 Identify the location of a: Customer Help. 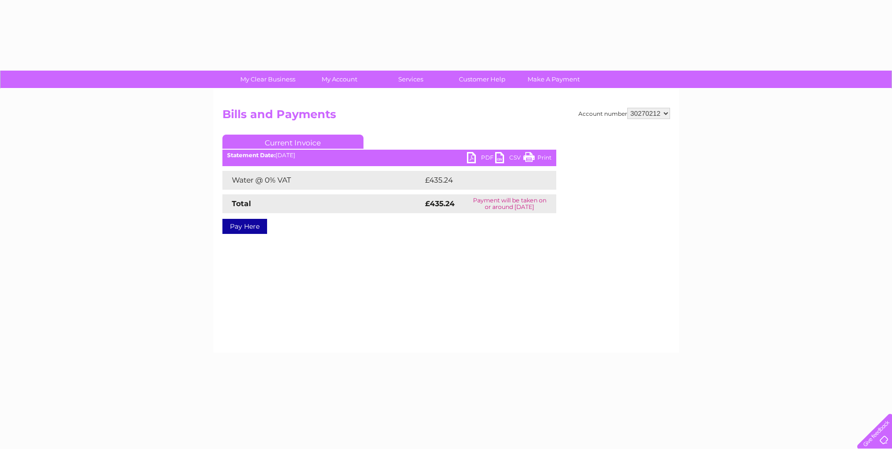
(482, 79).